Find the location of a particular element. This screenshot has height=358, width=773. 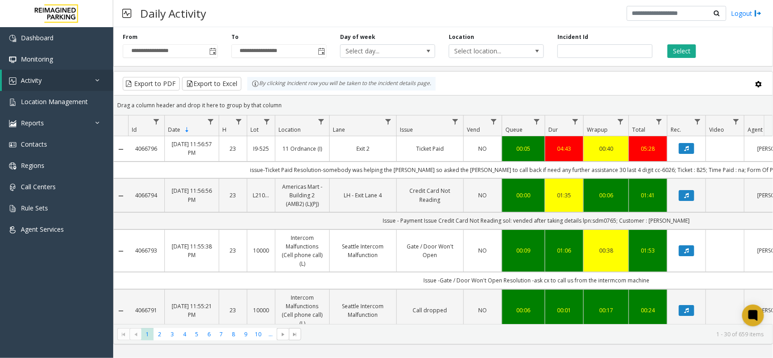

span: Total is located at coordinates (639, 130).